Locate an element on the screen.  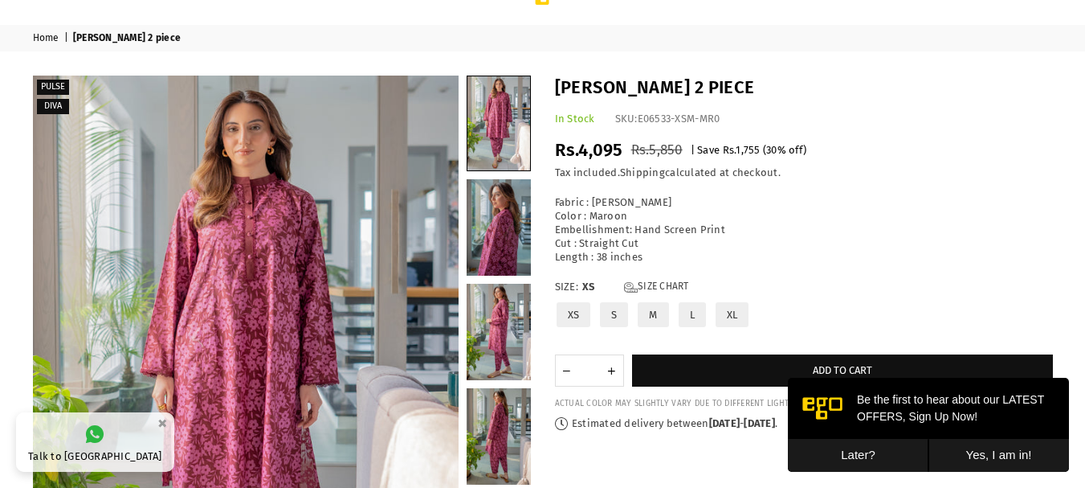
span: Add to cart is located at coordinates (843, 370).